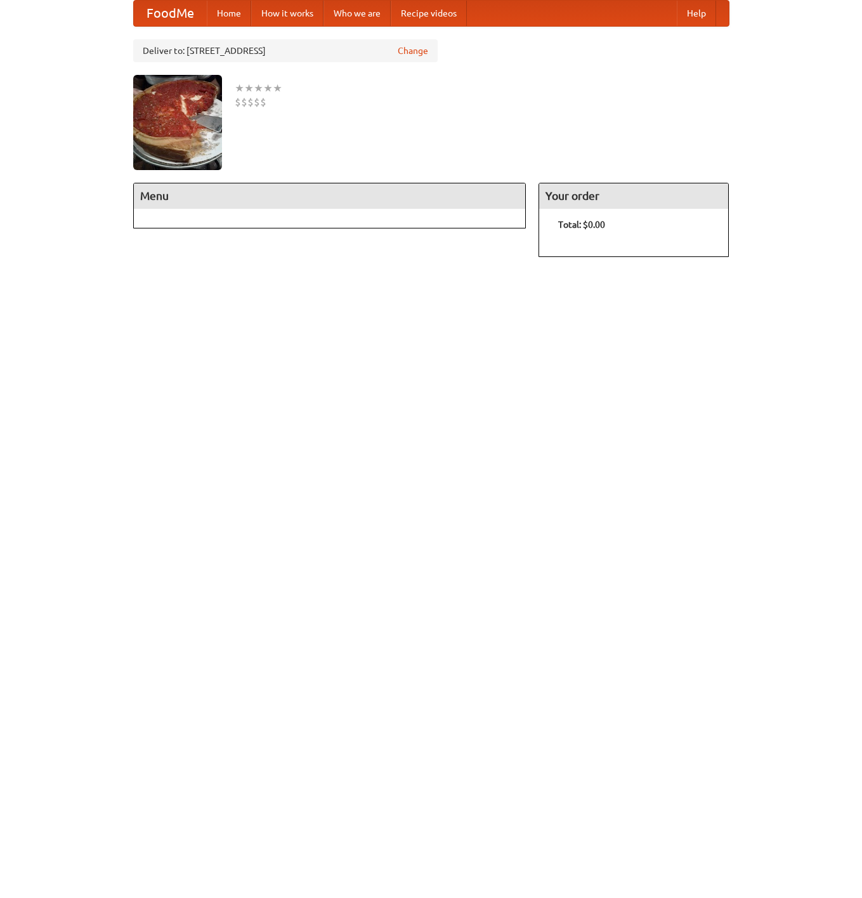  I want to click on a: Home, so click(229, 13).